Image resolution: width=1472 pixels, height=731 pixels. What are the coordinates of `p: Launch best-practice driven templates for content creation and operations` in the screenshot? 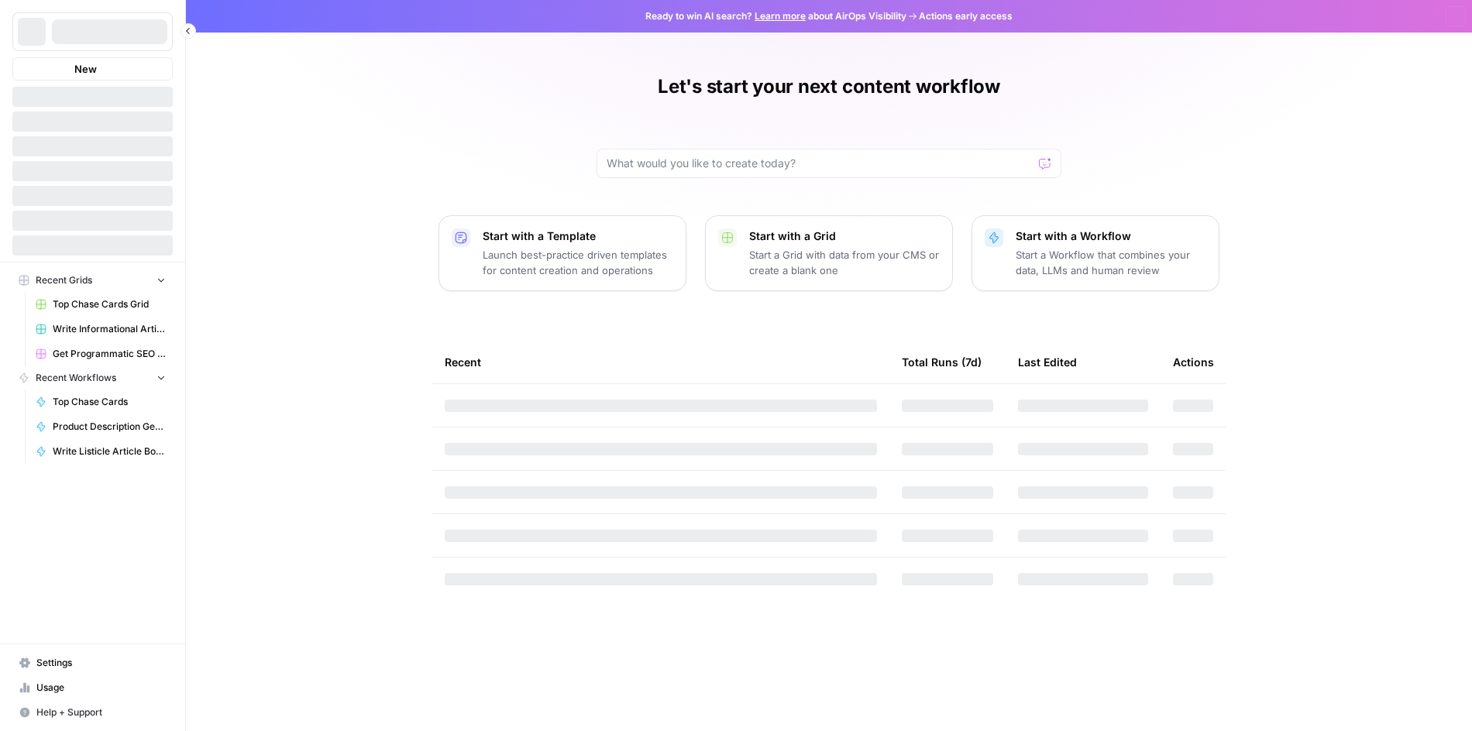 It's located at (578, 263).